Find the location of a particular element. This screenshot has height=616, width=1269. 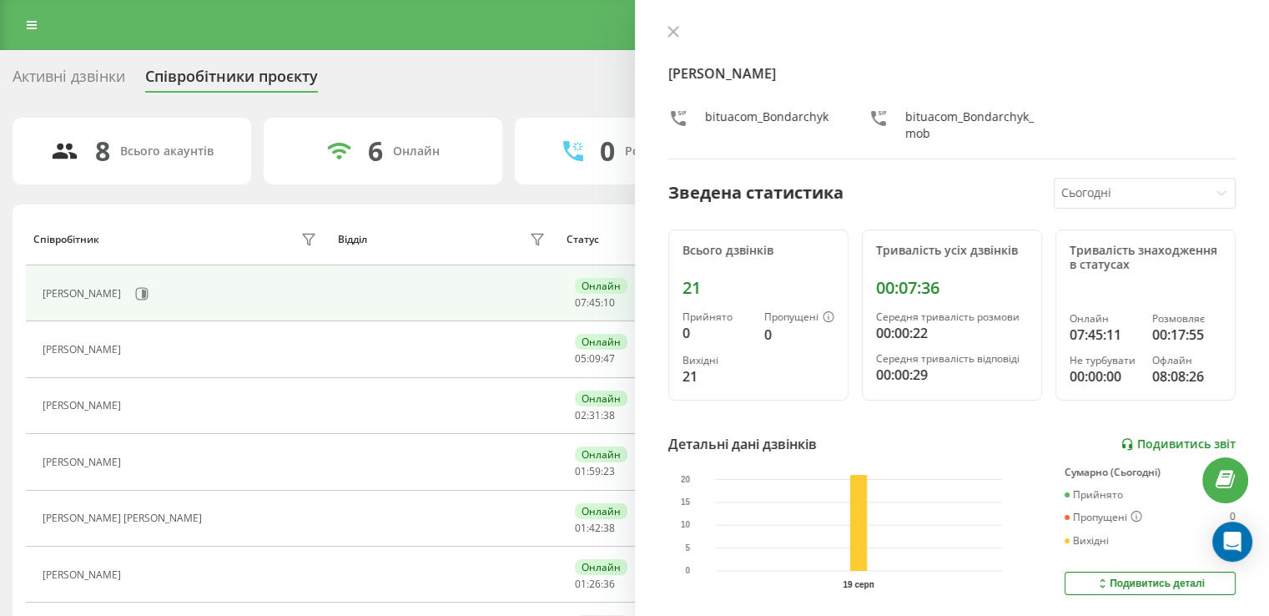

div: bituacom_Bondarchyk_mob is located at coordinates (970, 125).